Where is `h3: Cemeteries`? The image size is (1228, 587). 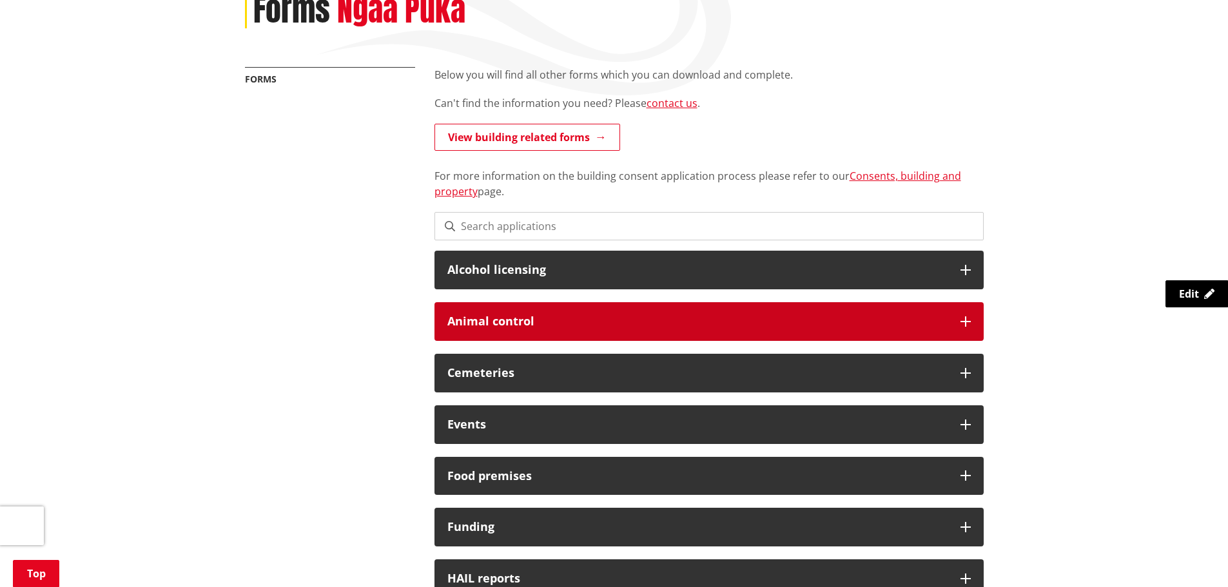
h3: Cemeteries is located at coordinates (698, 373).